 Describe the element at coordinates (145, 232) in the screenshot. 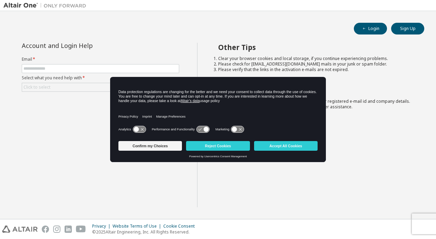

I see `p: © 2025 Altair Engineering, Inc. All Rights Reserved.` at that location.